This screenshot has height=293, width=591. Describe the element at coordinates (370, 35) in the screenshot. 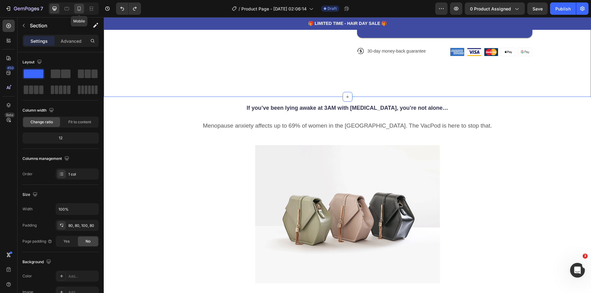

I see `img: gempages_556611808761218241-11a4c641-b2f2-4650-ab16-29cc45927d65.png` at that location.